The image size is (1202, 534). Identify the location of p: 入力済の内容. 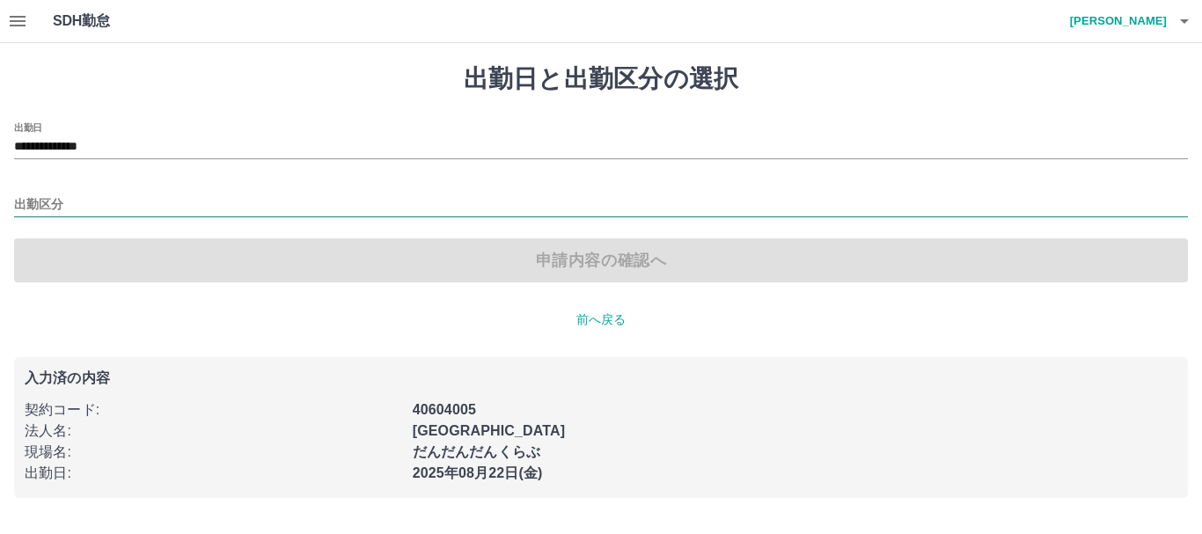
(601, 378).